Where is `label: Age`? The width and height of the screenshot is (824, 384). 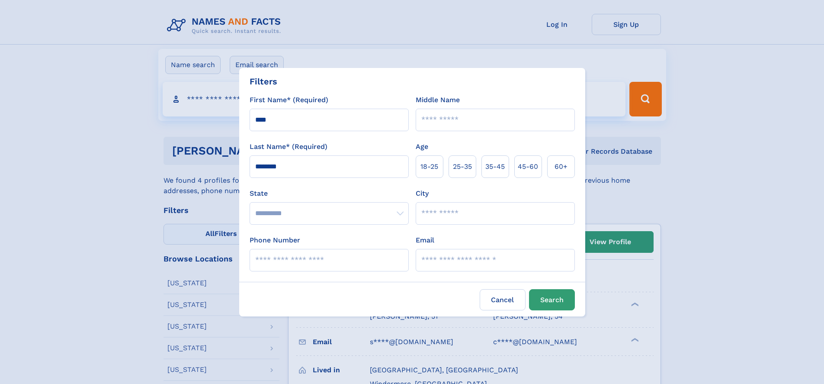 label: Age is located at coordinates (422, 147).